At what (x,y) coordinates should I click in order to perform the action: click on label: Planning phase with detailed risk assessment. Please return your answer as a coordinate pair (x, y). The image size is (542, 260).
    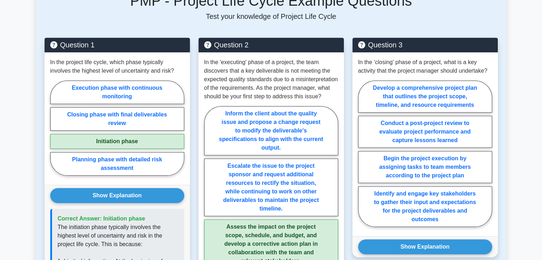
    Looking at the image, I should click on (117, 164).